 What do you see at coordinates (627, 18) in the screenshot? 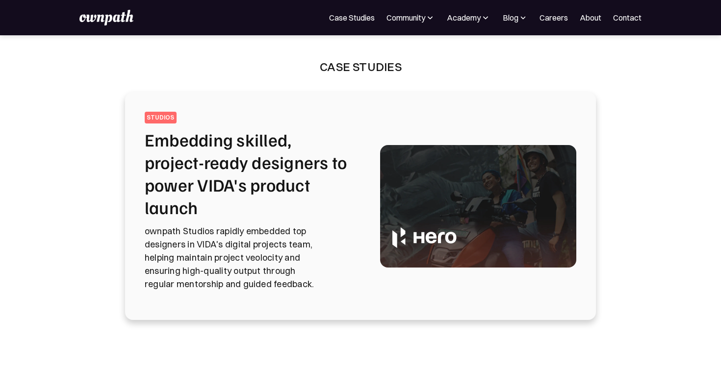
I see `a: Contact` at bounding box center [627, 18].